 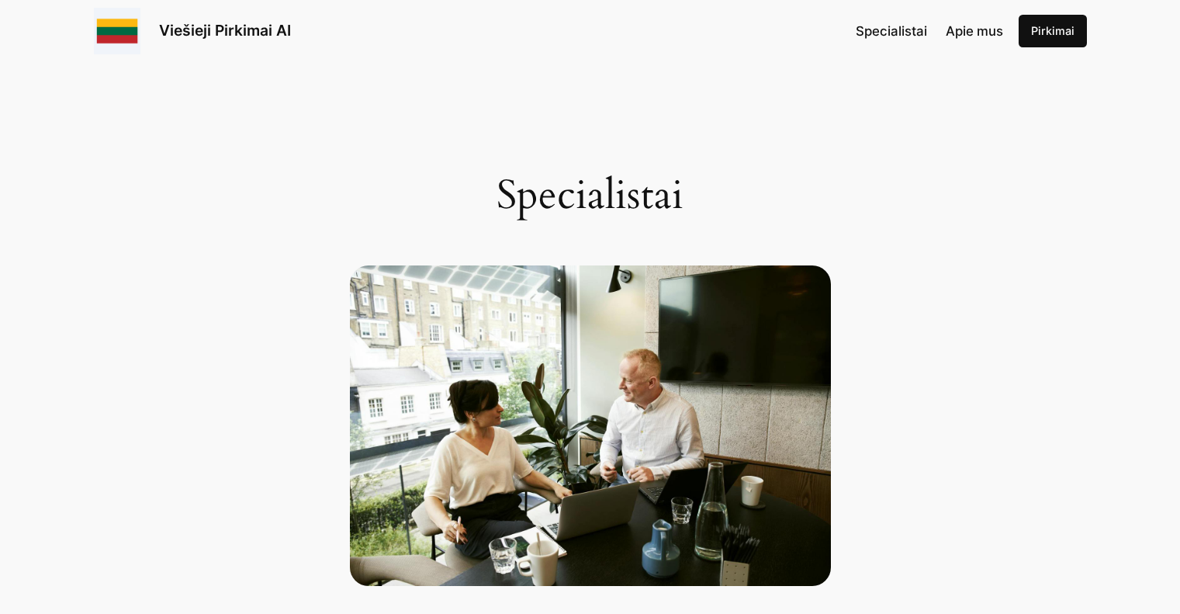 I want to click on a: Pirkimai, so click(x=1053, y=31).